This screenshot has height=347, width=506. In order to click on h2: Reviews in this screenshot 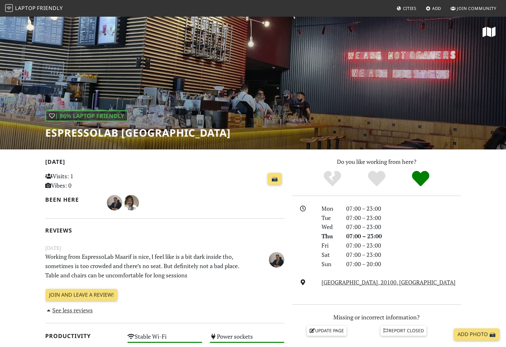, I will do `click(165, 231)`.